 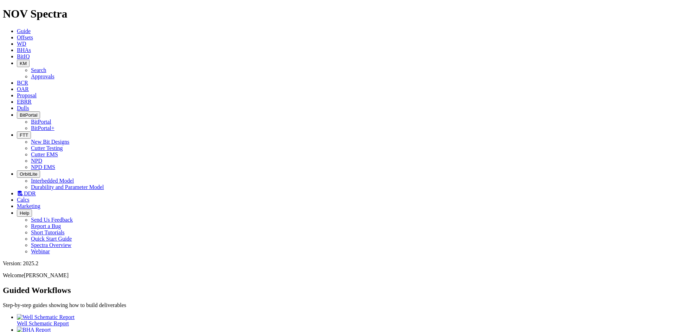 I want to click on a: Approvals, so click(x=43, y=76).